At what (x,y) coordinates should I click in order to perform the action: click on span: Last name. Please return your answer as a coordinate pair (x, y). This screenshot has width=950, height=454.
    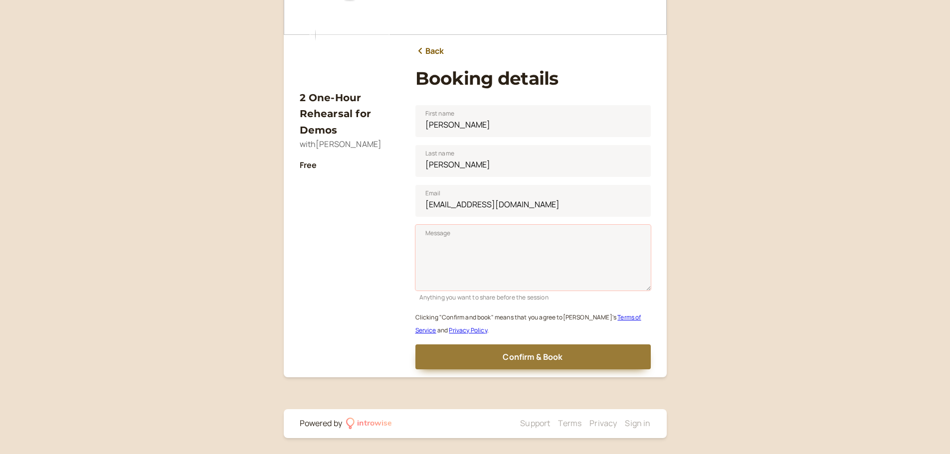
    Looking at the image, I should click on (440, 154).